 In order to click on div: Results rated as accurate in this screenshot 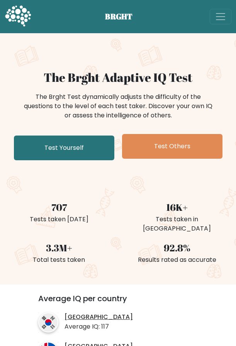, I will do `click(177, 260)`.